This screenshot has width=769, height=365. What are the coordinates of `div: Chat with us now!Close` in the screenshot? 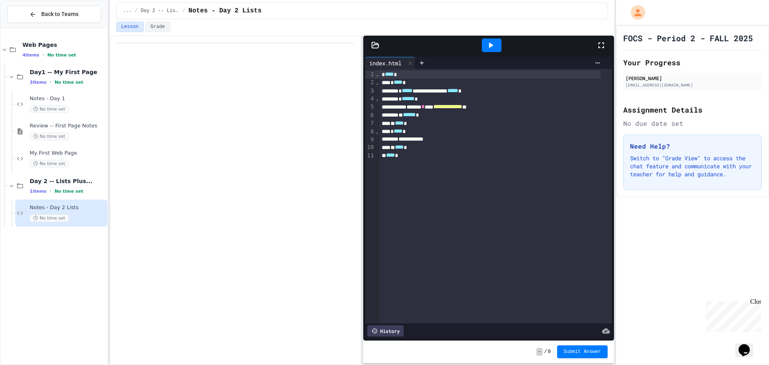 It's located at (29, 27).